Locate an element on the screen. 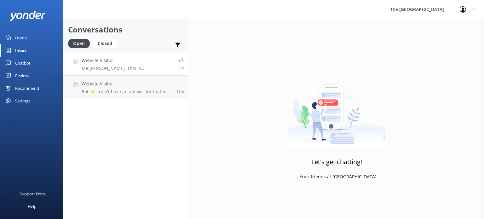  div: Recommend is located at coordinates (27, 88).